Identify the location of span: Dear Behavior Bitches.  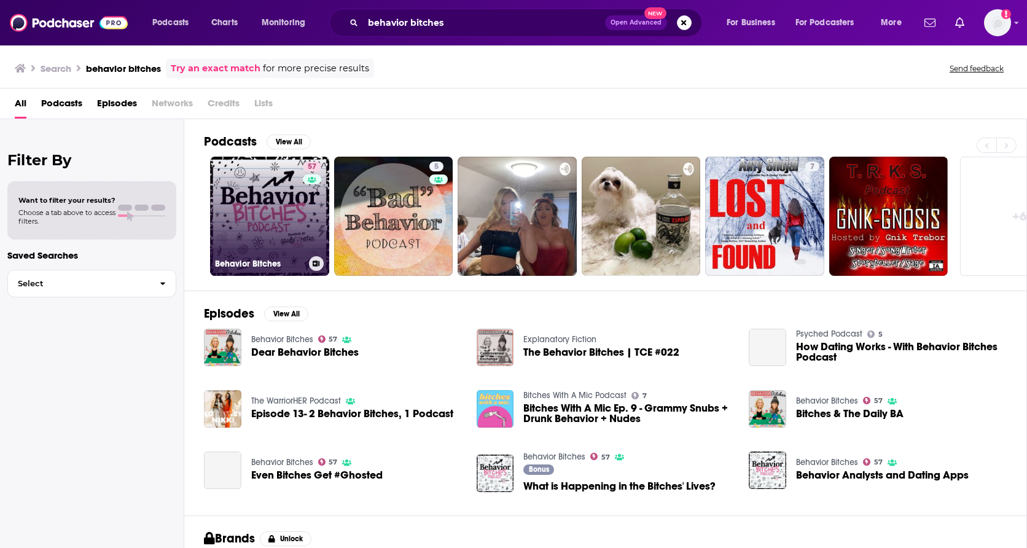
(305, 352).